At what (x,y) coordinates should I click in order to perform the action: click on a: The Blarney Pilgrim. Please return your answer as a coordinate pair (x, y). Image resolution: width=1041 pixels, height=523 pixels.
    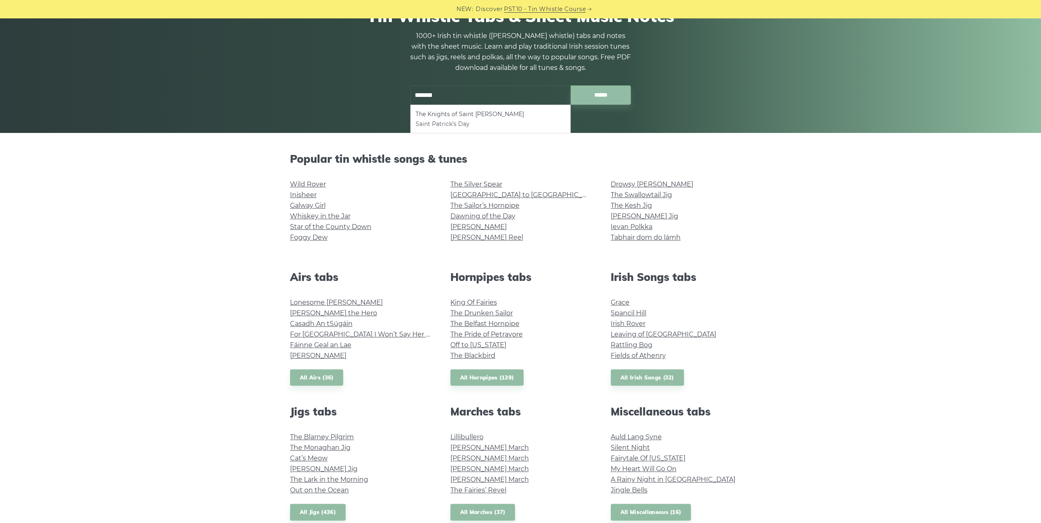
    Looking at the image, I should click on (322, 437).